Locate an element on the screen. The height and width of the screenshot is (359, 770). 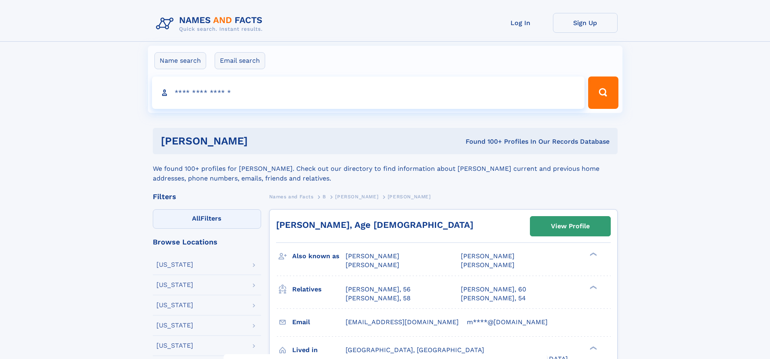
input: search input is located at coordinates (368, 93).